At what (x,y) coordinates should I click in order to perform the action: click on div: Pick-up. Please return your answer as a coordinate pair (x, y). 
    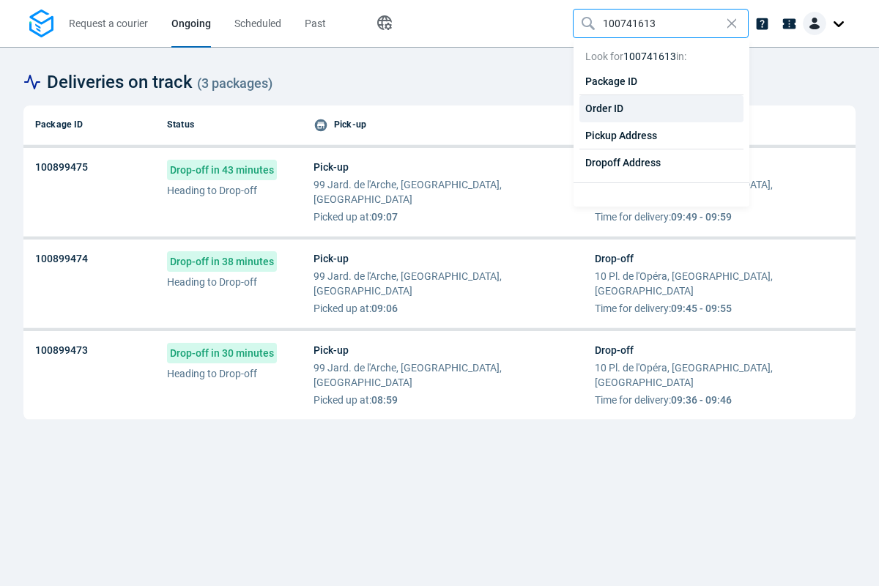
    Looking at the image, I should click on (442, 124).